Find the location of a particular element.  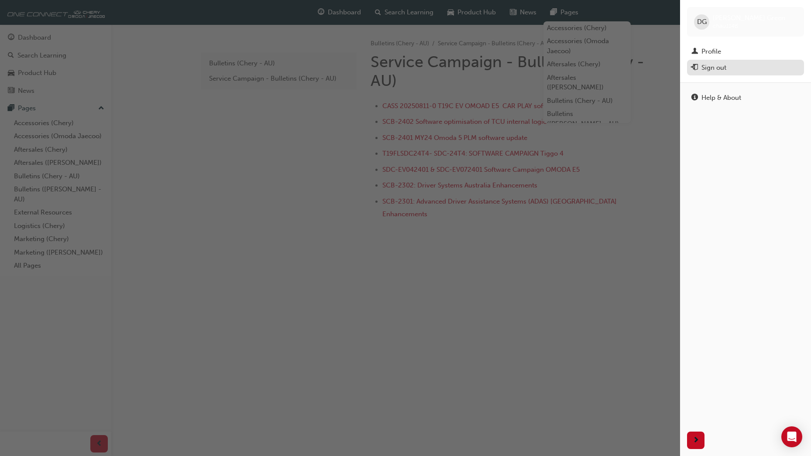

button: Sign out is located at coordinates (745, 68).